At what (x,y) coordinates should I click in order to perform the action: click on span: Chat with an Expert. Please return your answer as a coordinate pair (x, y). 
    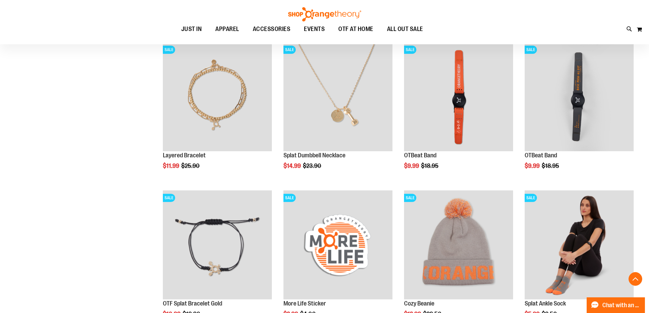
    Looking at the image, I should click on (621, 305).